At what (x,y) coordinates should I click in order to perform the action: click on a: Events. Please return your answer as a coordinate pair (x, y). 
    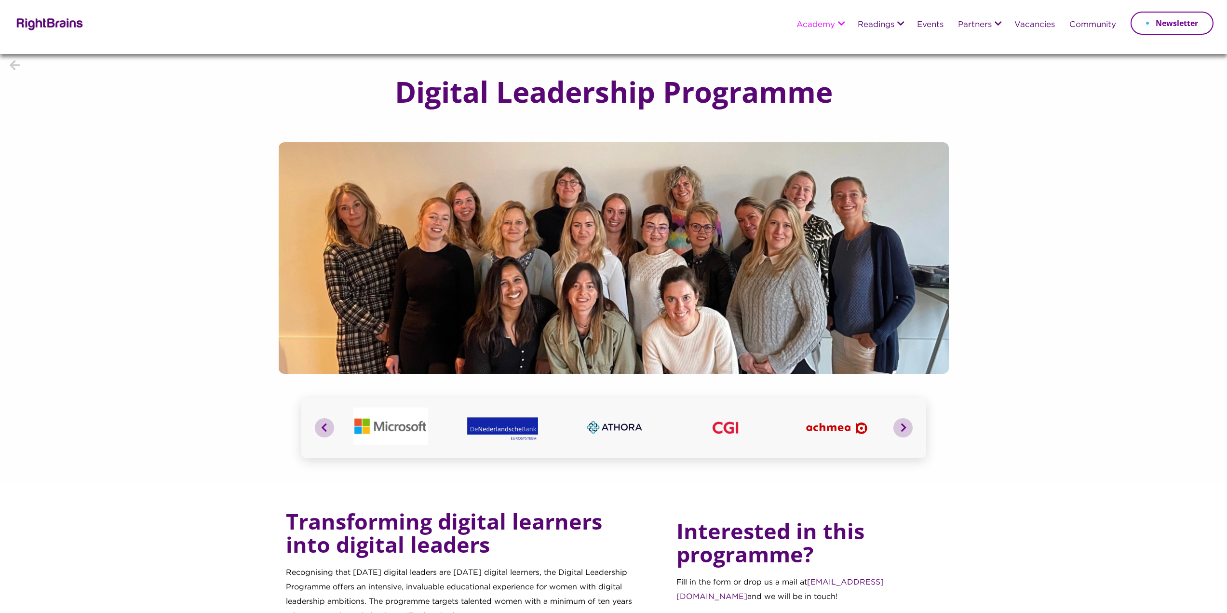
    Looking at the image, I should click on (930, 25).